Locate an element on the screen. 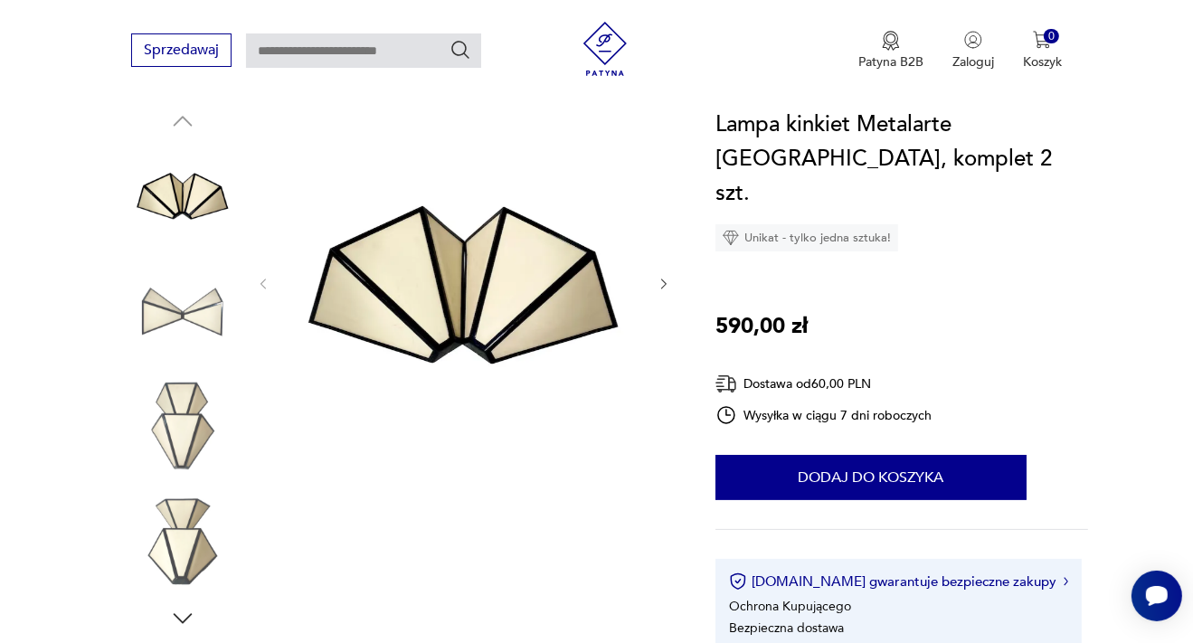 The width and height of the screenshot is (1193, 643). div: 0 is located at coordinates (1051, 36).